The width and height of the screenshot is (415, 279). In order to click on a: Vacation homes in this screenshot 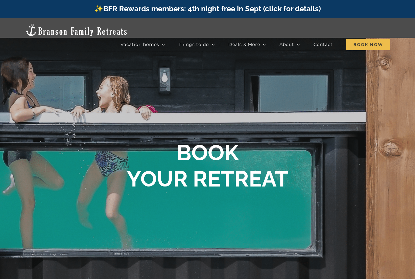, I will do `click(143, 44)`.